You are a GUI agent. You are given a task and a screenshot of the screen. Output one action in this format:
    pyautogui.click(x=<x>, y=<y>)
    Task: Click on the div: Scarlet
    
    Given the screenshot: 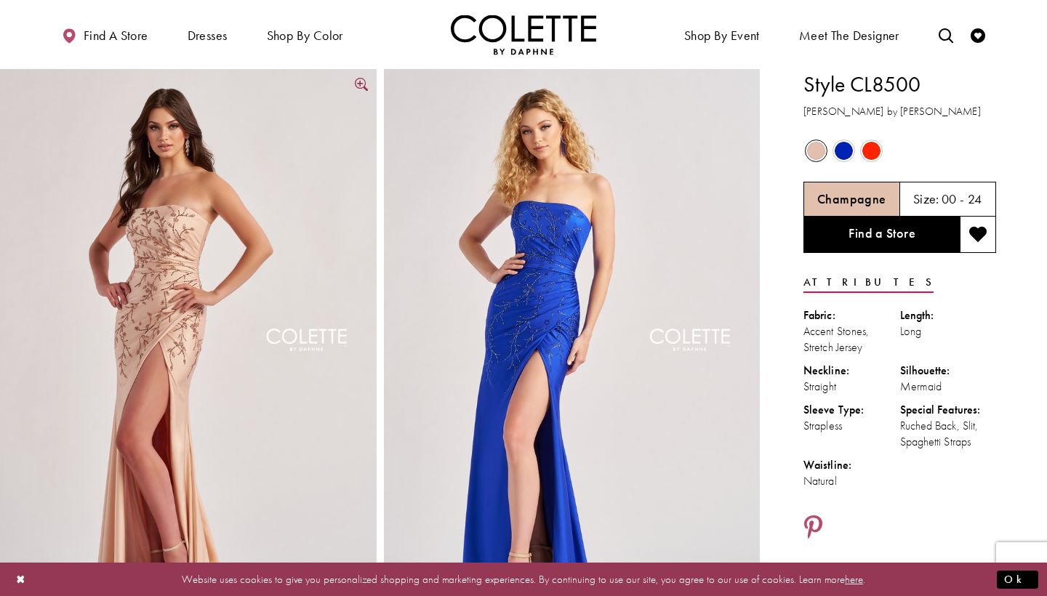 What is the action you would take?
    pyautogui.click(x=871, y=150)
    